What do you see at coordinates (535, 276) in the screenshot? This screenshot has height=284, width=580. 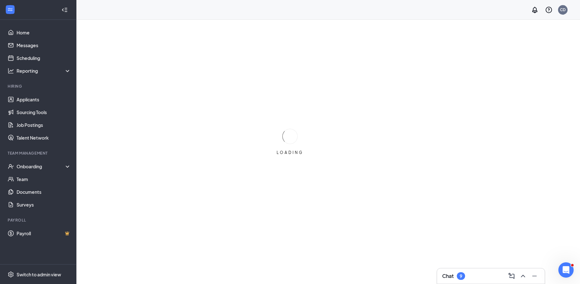 I see `button: Minimize` at bounding box center [535, 276].